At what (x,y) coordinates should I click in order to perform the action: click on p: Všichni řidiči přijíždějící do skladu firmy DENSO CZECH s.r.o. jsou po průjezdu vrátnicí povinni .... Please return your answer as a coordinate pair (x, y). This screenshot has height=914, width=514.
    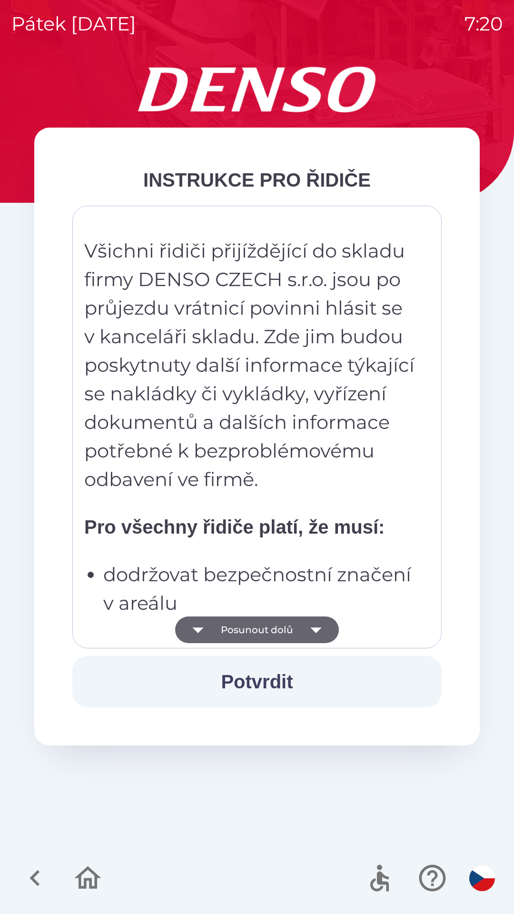
    Looking at the image, I should click on (250, 365).